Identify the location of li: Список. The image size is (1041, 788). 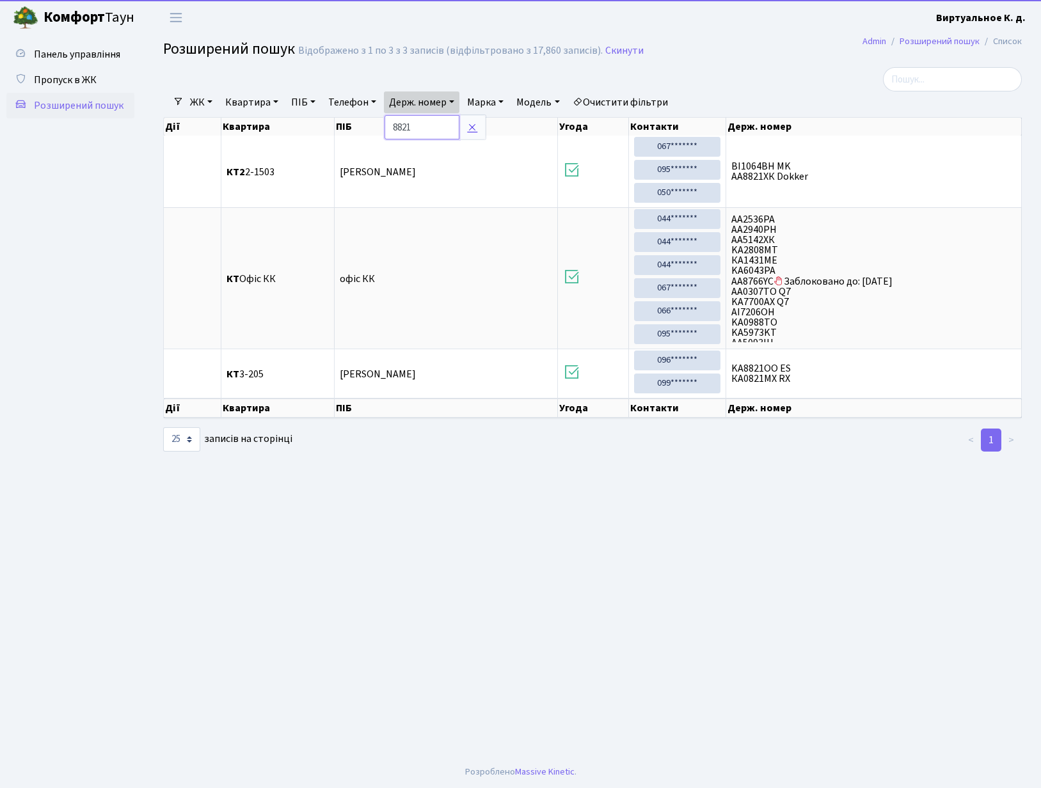
(1001, 42).